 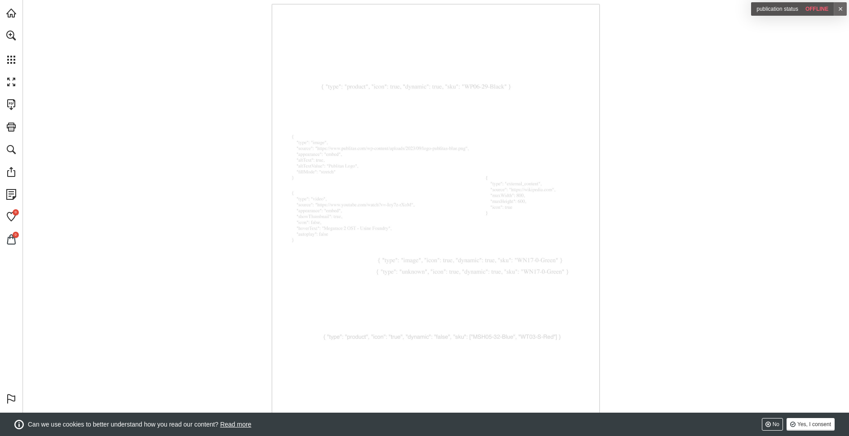 What do you see at coordinates (792, 9) in the screenshot?
I see `div: offline` at bounding box center [792, 9].